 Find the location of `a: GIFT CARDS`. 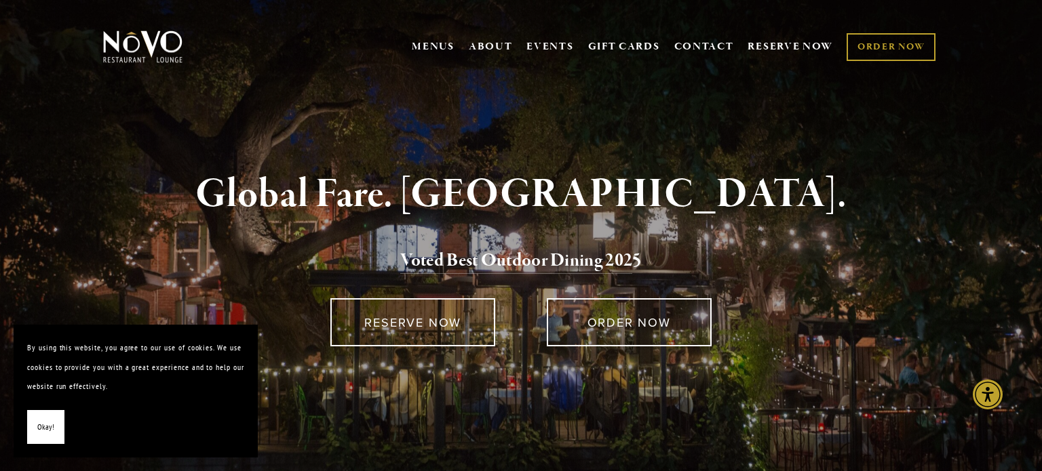

a: GIFT CARDS is located at coordinates (624, 47).